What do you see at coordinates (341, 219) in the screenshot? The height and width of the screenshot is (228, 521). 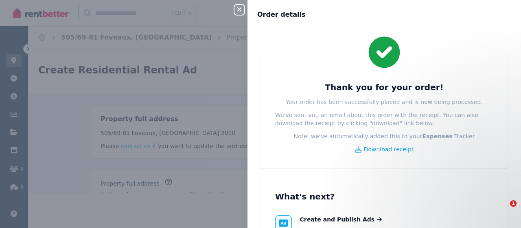 I see `a: Create and Publish Ads` at bounding box center [341, 219].